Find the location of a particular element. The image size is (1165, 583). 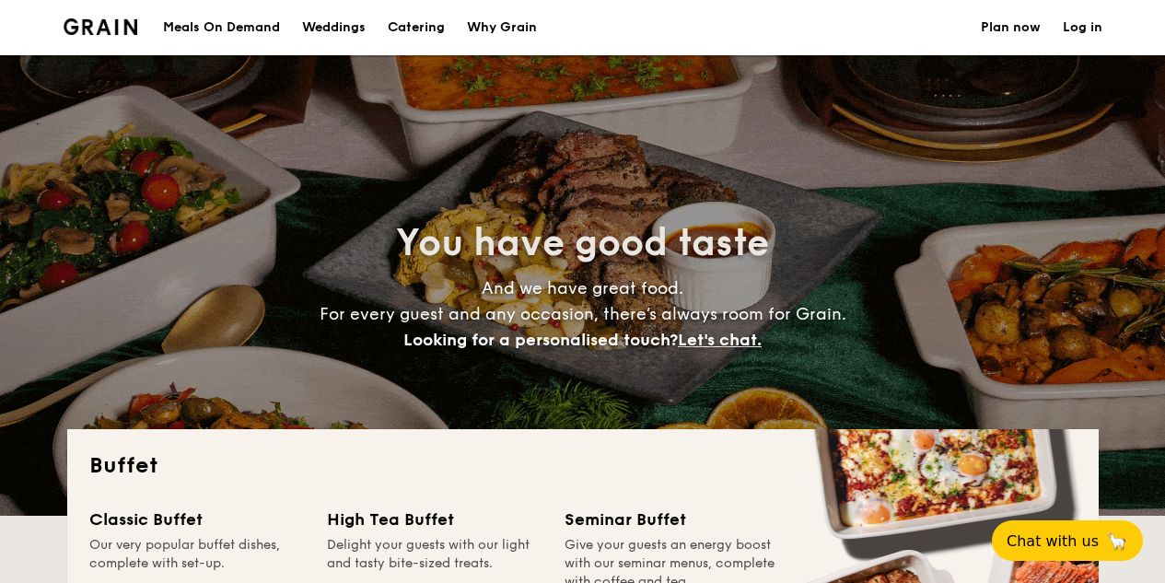

span: Let's chat. is located at coordinates (719, 340).